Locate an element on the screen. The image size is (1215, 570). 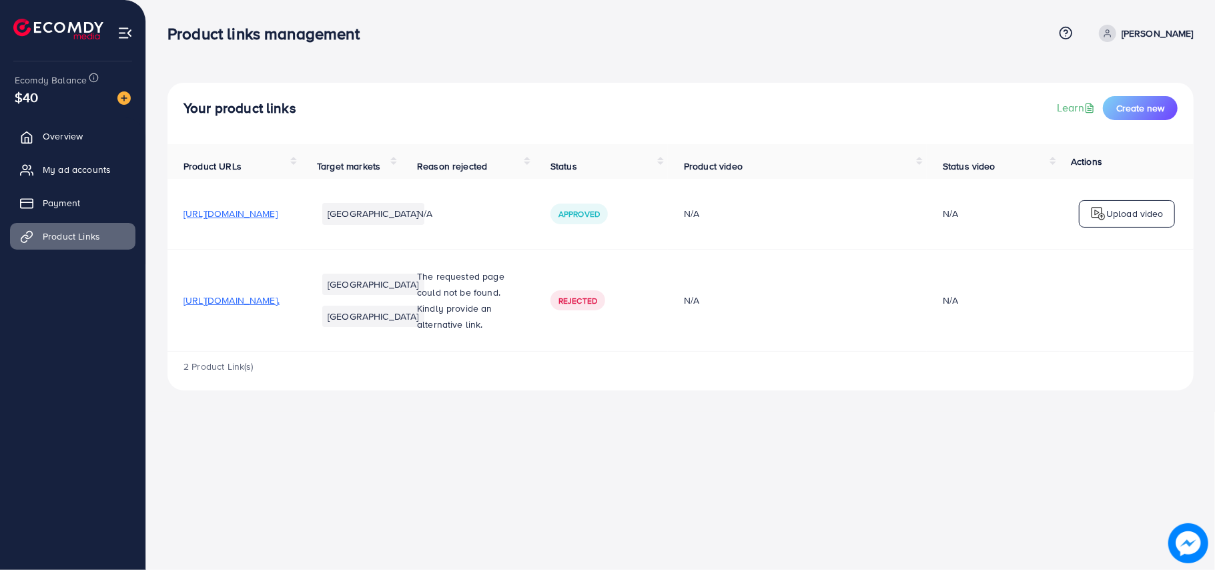
span: Reason rejected is located at coordinates (452, 166).